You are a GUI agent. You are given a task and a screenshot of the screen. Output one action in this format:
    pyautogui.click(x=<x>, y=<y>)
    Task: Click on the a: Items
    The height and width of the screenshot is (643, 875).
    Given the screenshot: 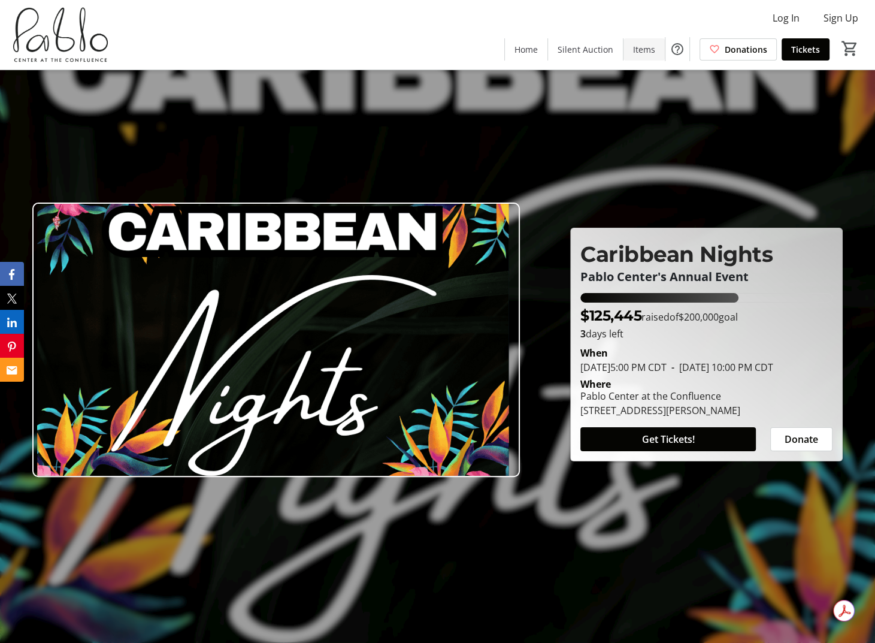 What is the action you would take?
    pyautogui.click(x=644, y=49)
    